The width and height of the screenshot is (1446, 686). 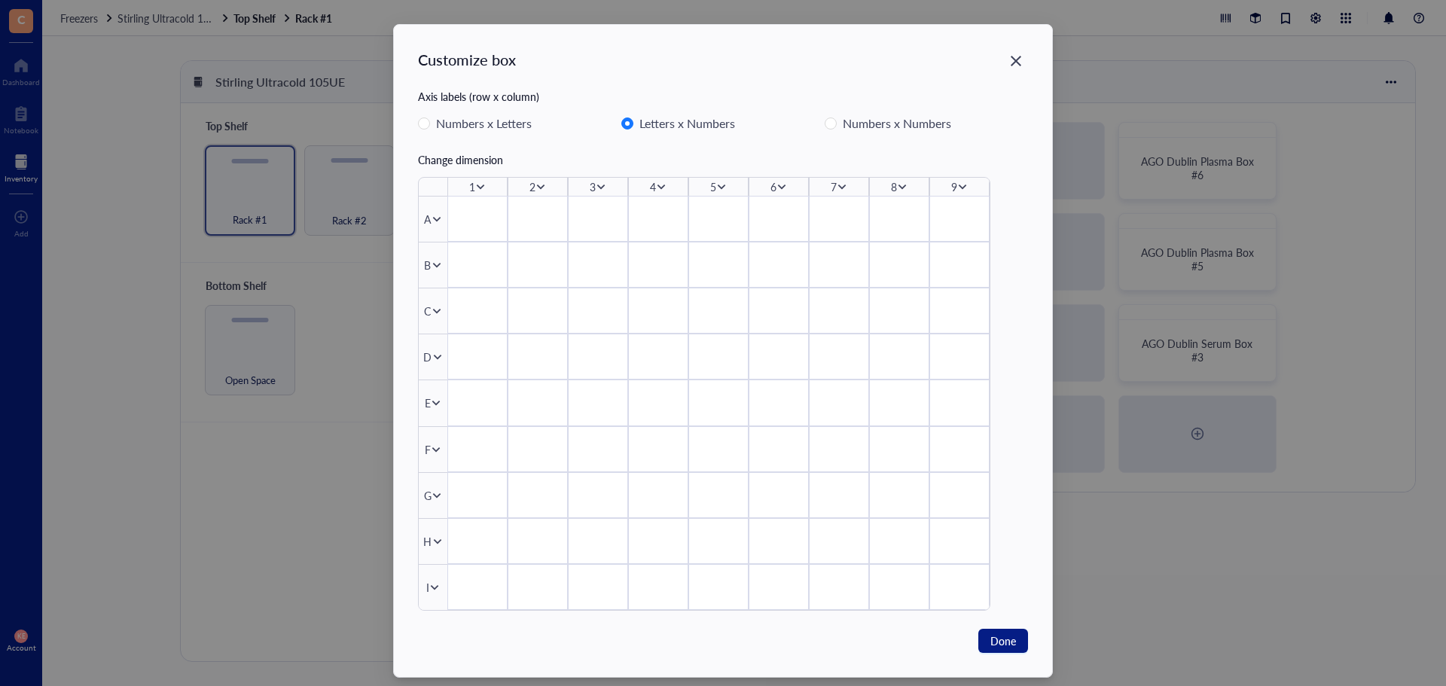 I want to click on div: I, so click(x=428, y=588).